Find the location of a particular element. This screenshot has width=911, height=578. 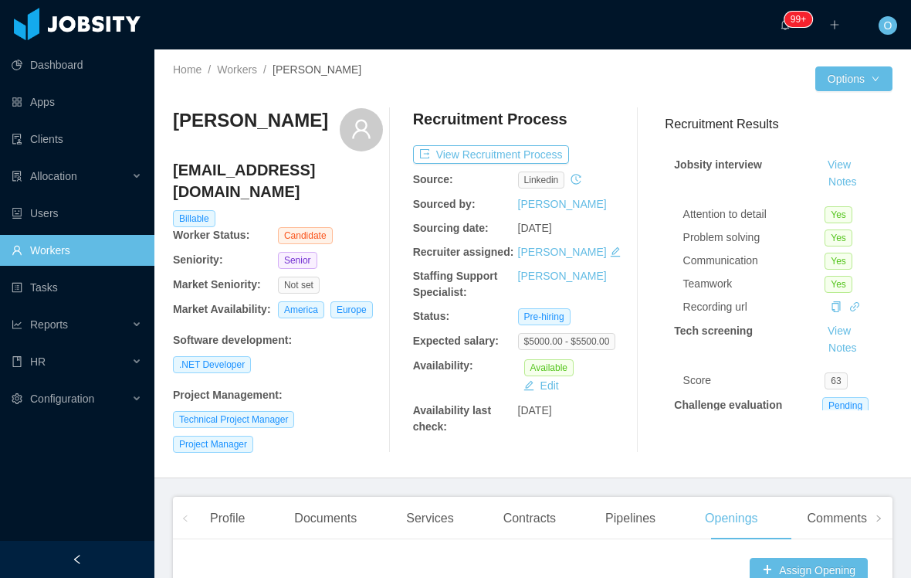

i: icon: bell is located at coordinates (785, 25).